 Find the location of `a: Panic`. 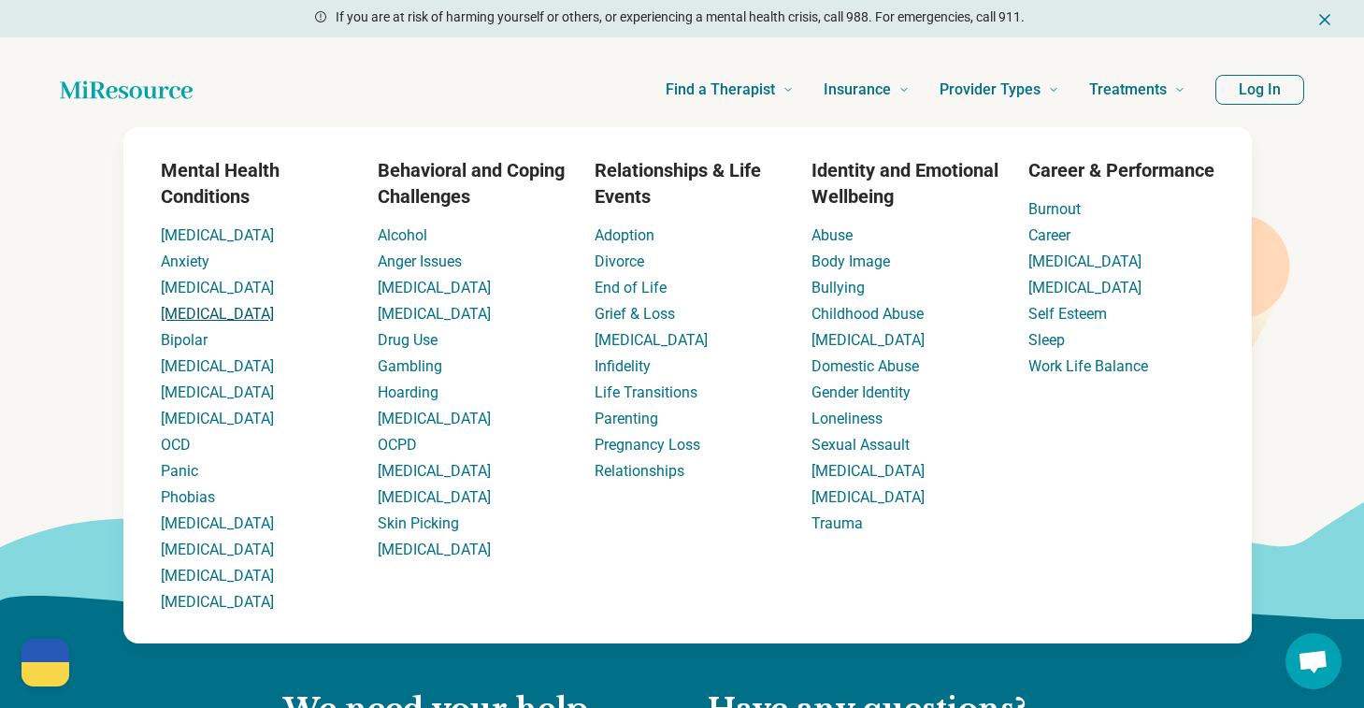

a: Panic is located at coordinates (180, 470).